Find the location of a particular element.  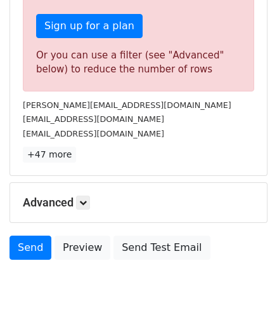

a: Send Test Email is located at coordinates (162, 247).